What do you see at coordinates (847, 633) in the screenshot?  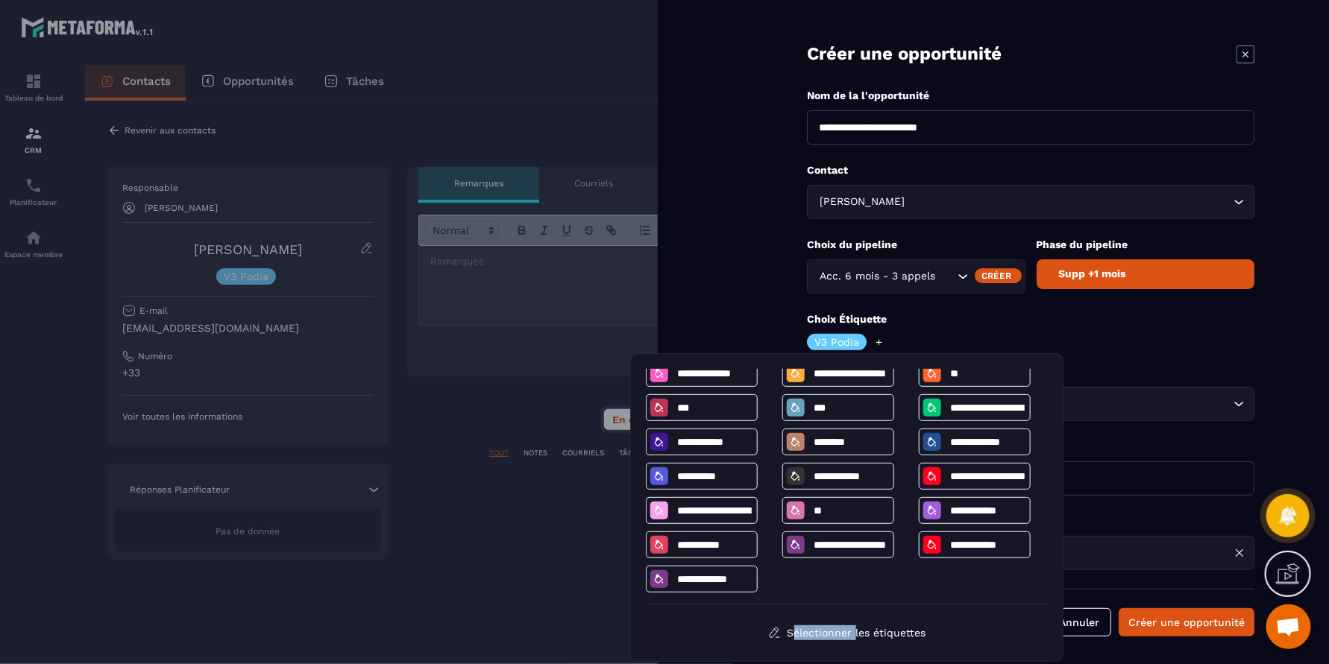 I see `button: Sélectionner les étiquettes` at bounding box center [847, 633].